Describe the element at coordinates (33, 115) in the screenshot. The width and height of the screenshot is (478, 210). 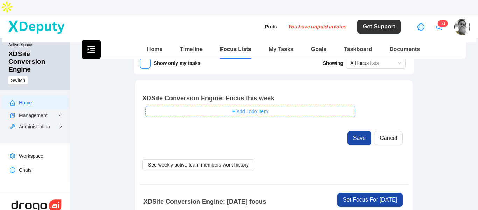
I see `a: Management` at that location.